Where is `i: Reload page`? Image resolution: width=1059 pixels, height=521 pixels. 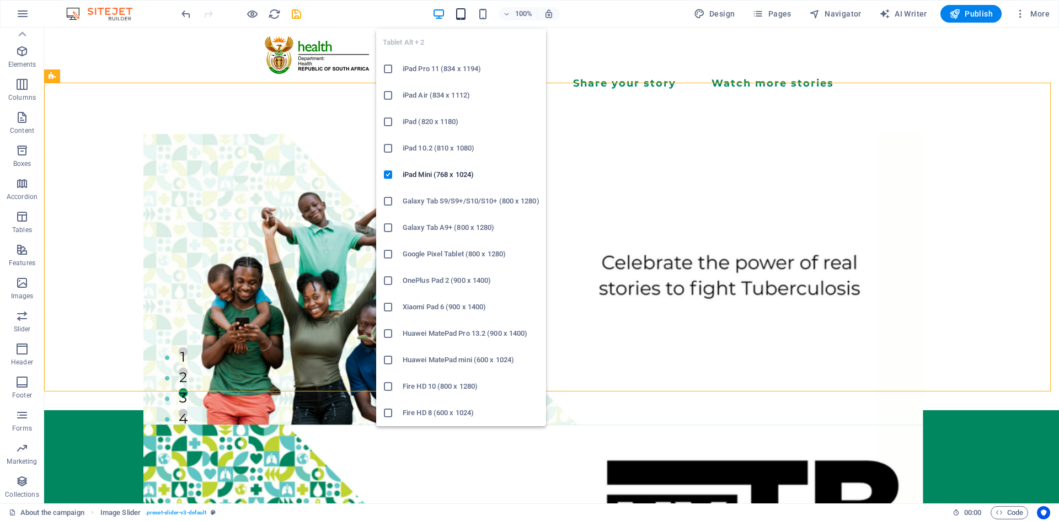
i: Reload page is located at coordinates (274, 14).